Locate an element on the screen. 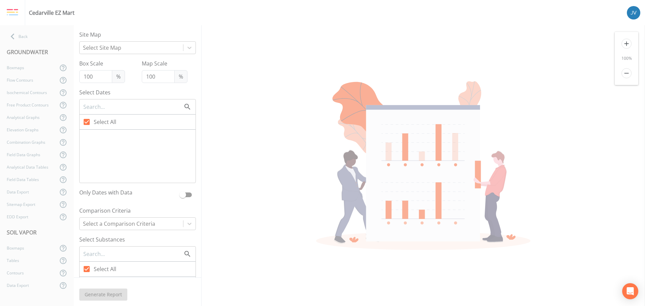  i: add is located at coordinates (626, 44).